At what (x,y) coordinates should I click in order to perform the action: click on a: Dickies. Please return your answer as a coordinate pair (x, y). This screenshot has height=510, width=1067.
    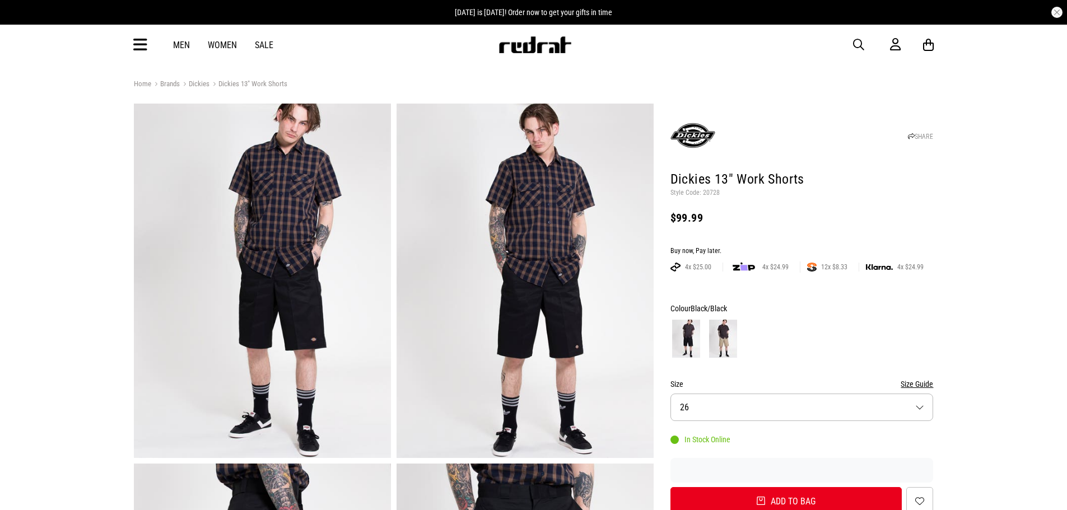
    Looking at the image, I should click on (194, 85).